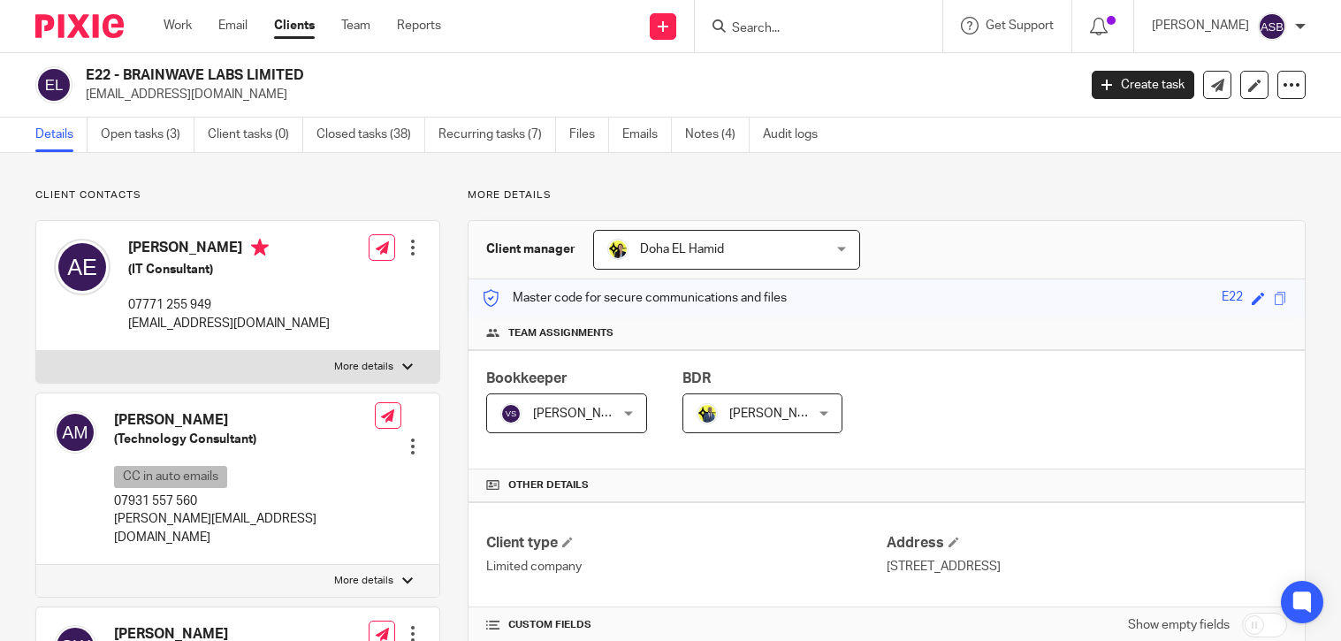  Describe the element at coordinates (686, 625) in the screenshot. I see `h4: CUSTOM FIELDS` at that location.